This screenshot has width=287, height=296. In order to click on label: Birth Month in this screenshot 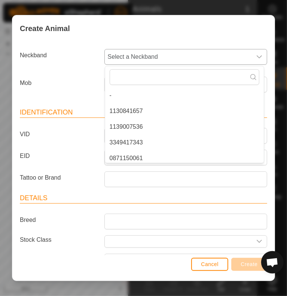, I will do `click(59, 260)`.